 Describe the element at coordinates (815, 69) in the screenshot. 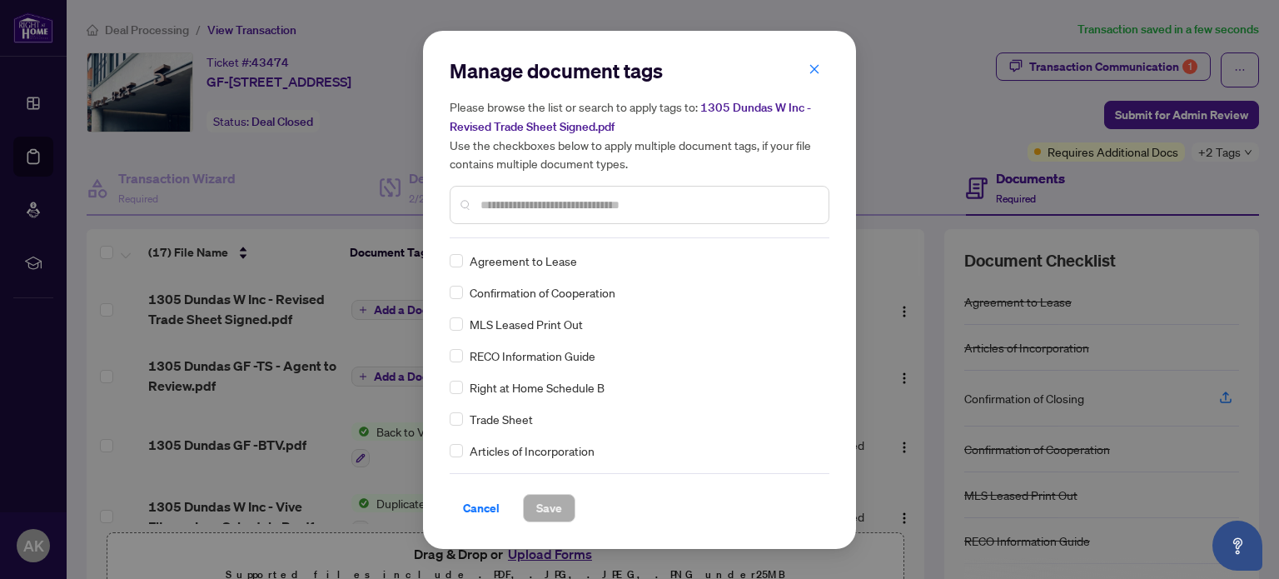

I see `span: close` at that location.